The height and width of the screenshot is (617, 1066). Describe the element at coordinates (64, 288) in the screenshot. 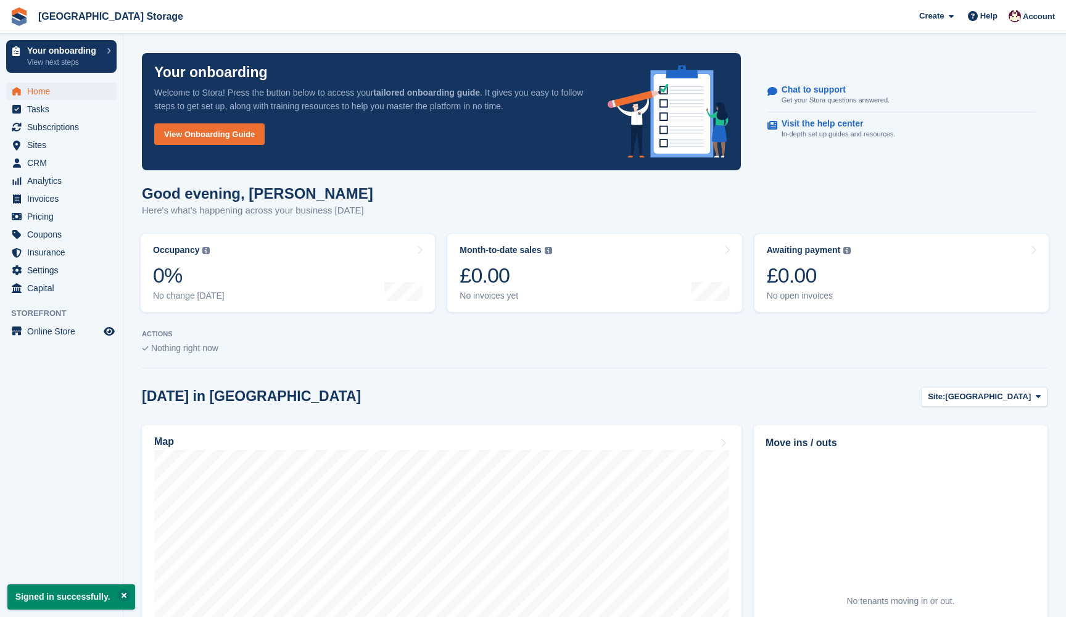

I see `span: Capital` at that location.